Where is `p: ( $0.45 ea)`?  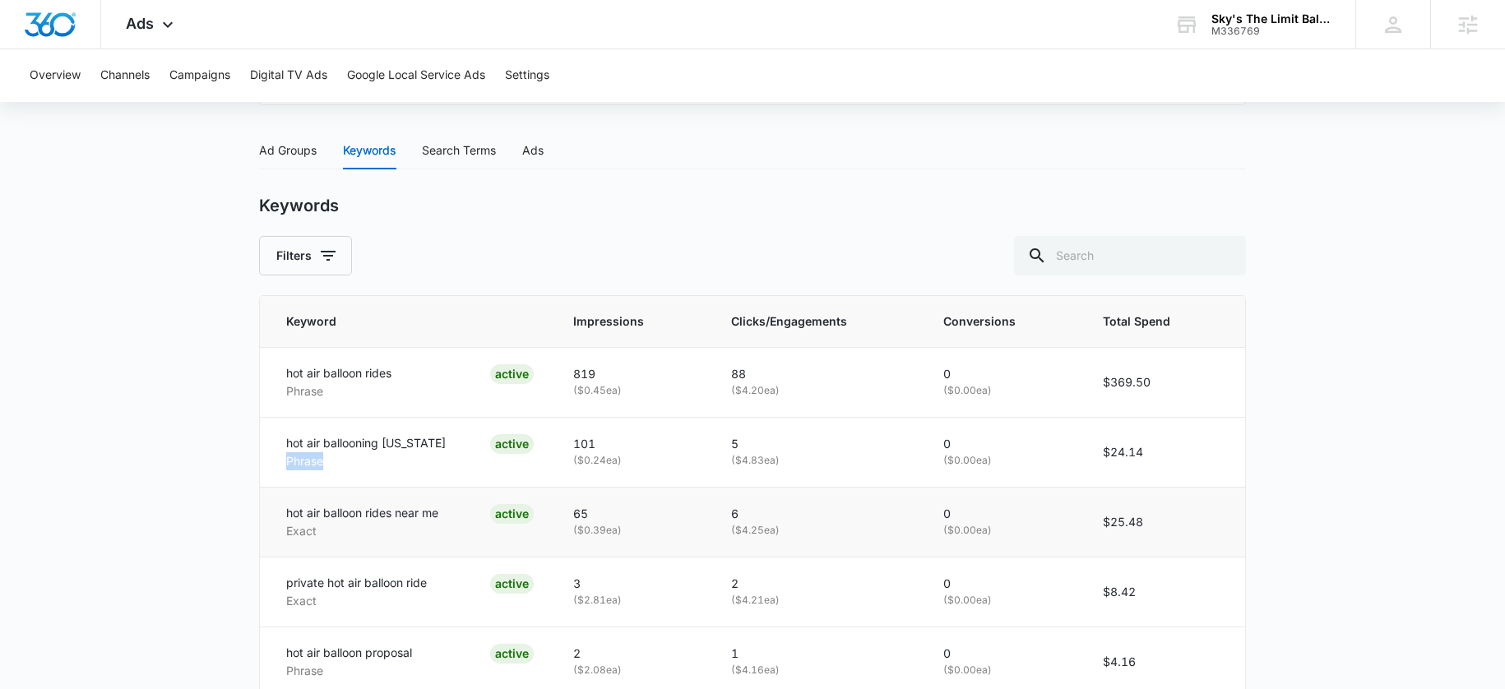 p: ( $0.45 ea) is located at coordinates (632, 391).